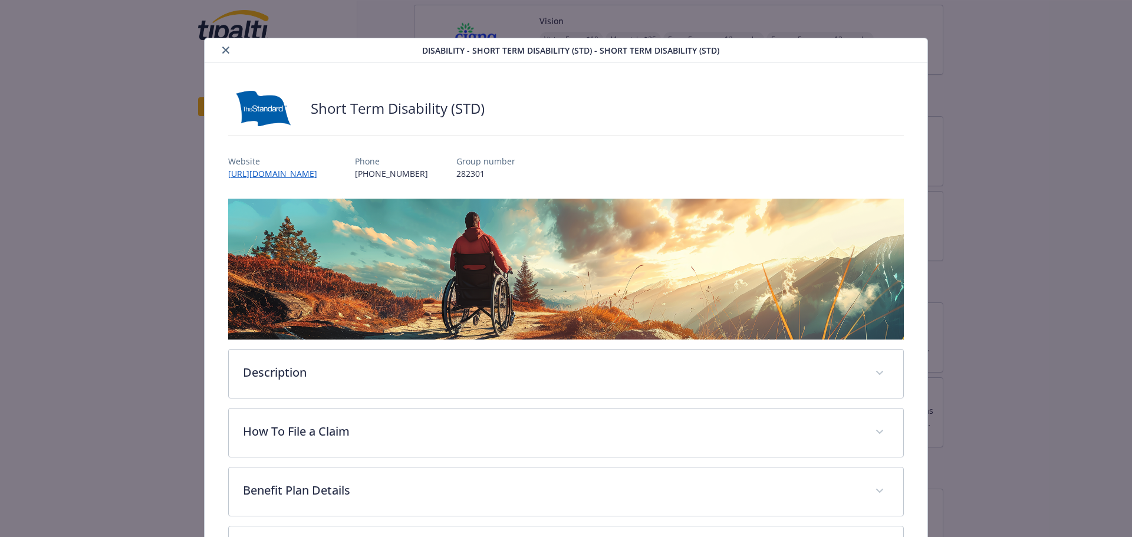  I want to click on p: Group number, so click(486, 161).